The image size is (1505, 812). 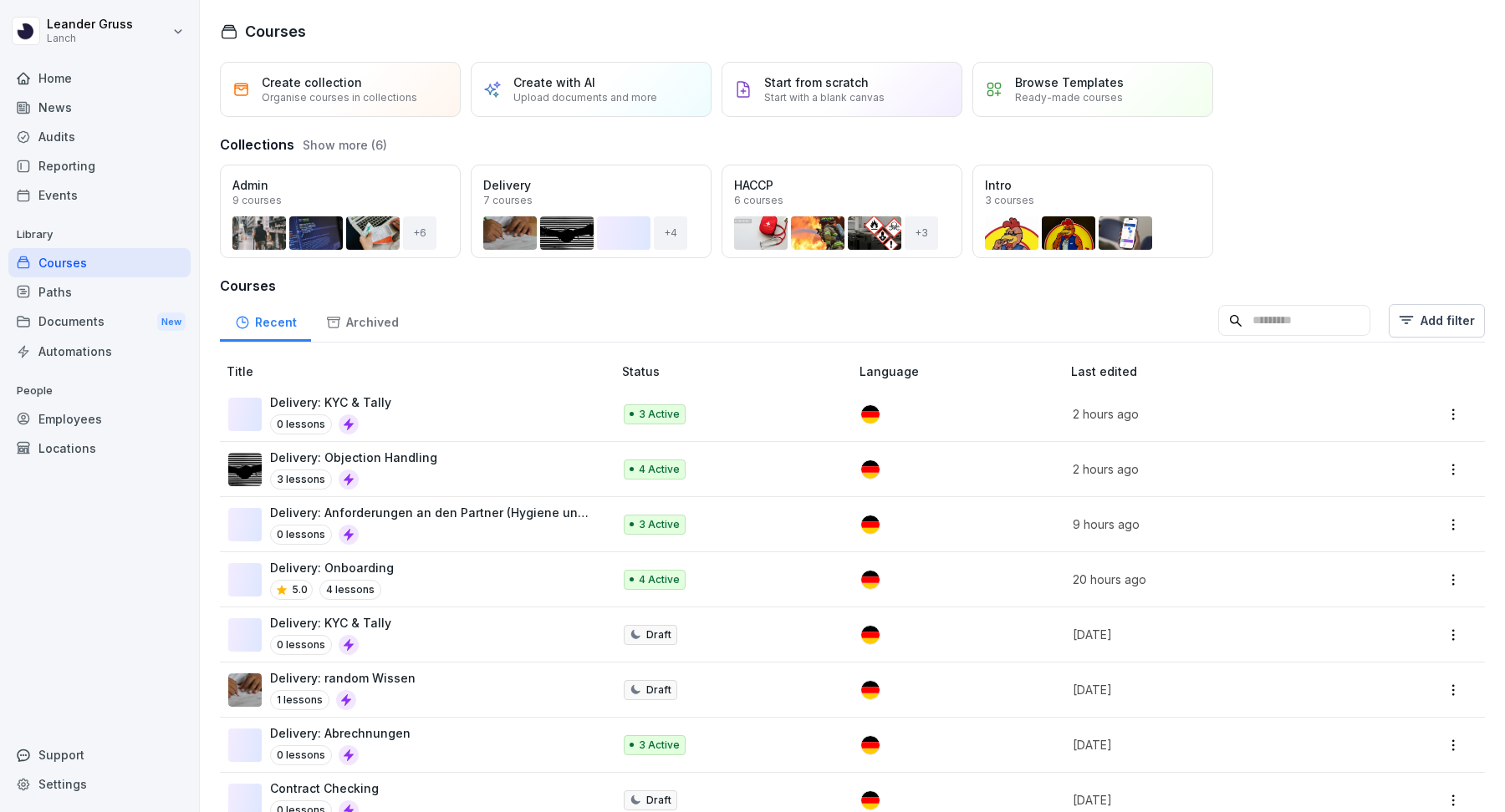 I want to click on p: Delivery: random Wissen, so click(x=342, y=678).